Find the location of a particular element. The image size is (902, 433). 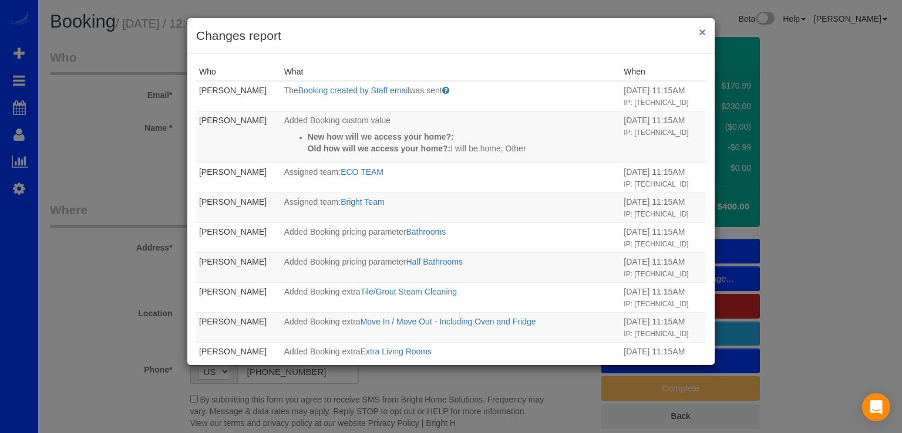

h3: Changes report is located at coordinates (451, 36).